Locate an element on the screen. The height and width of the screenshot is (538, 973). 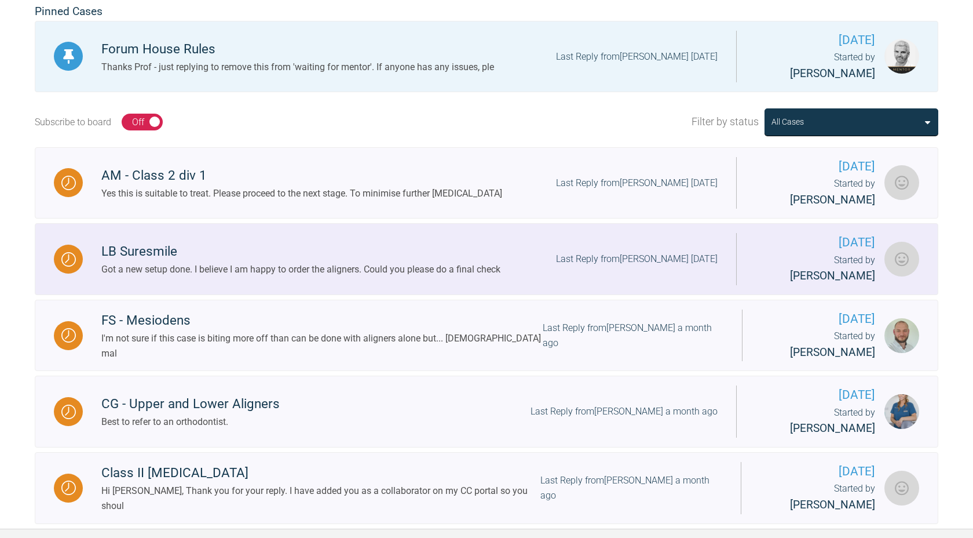
img: Christopher Thomas is located at coordinates (902, 335).